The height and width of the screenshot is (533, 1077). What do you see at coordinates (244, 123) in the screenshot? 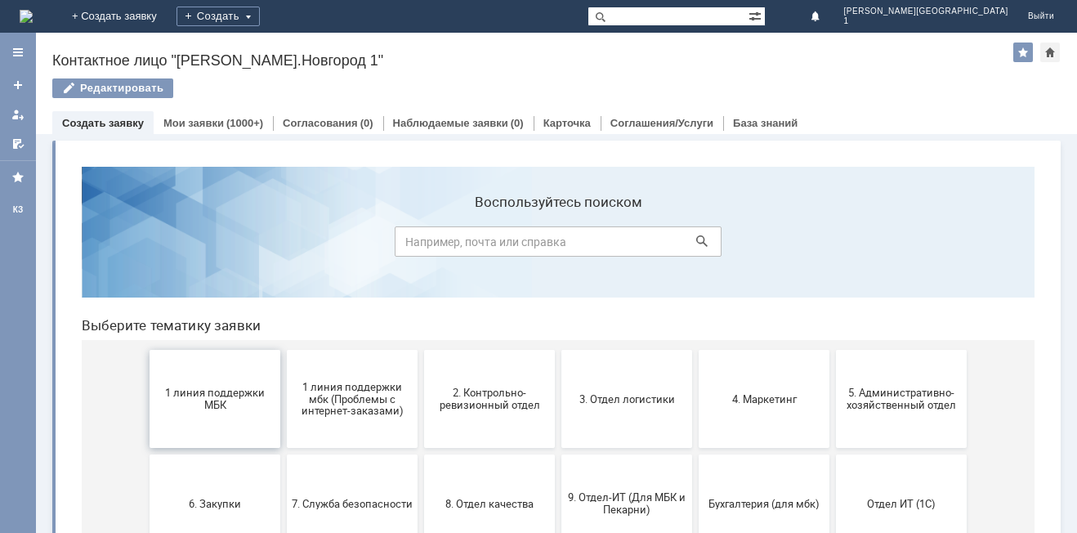
I see `div: (1000+)` at bounding box center [244, 123].